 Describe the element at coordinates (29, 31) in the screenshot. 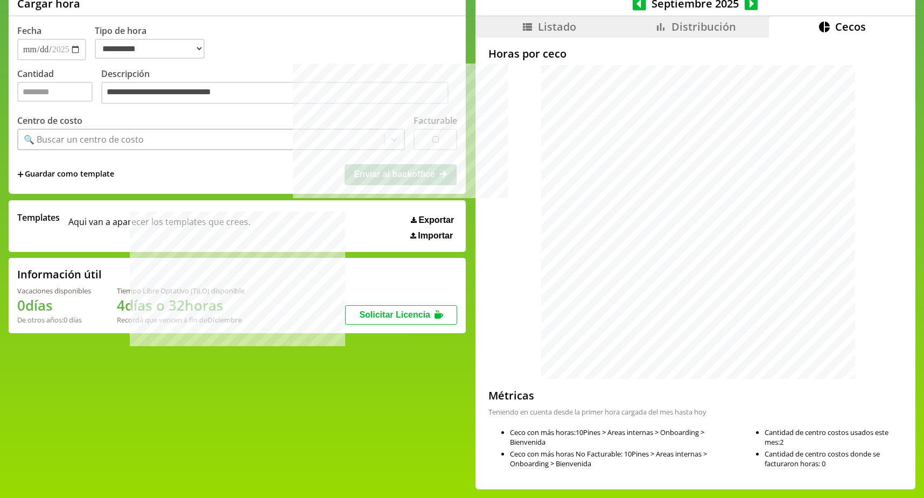

I see `label: Fecha` at that location.